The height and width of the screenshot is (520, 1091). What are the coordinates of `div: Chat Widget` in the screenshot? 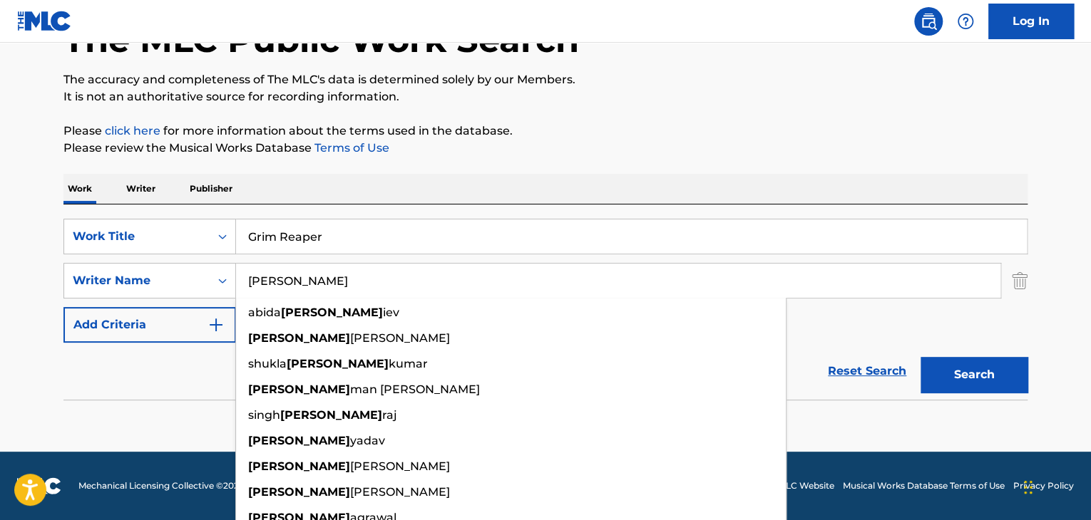 It's located at (1055, 486).